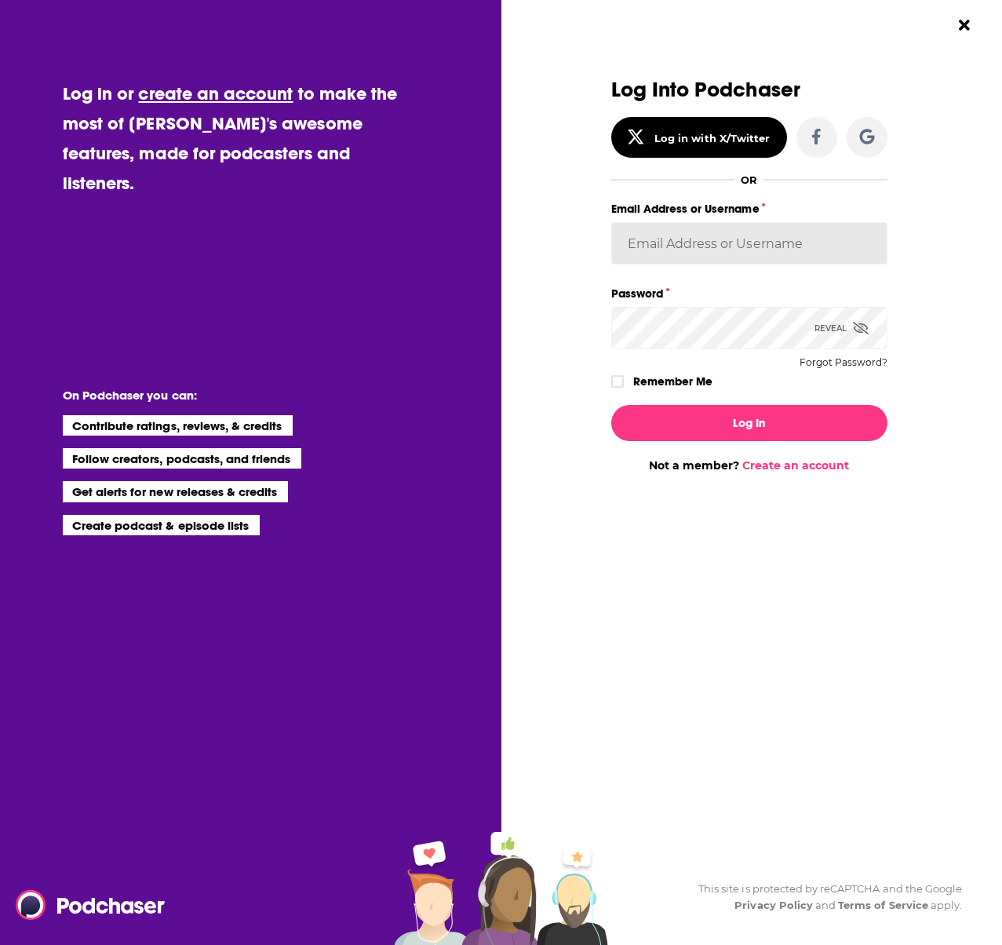 Image resolution: width=1002 pixels, height=945 pixels. I want to click on div: Not a member?, so click(749, 465).